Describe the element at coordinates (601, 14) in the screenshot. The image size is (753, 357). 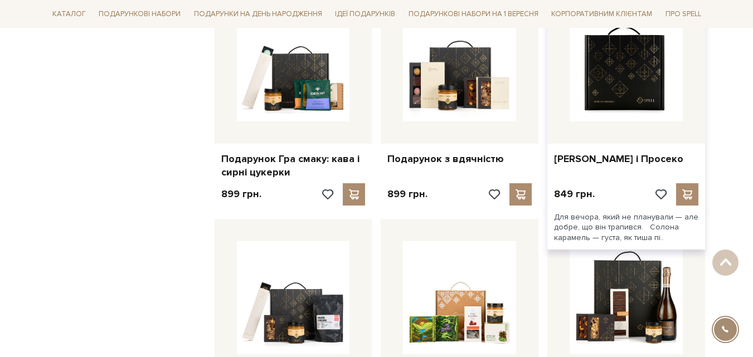
I see `a: Корпоративним клієнтам` at that location.